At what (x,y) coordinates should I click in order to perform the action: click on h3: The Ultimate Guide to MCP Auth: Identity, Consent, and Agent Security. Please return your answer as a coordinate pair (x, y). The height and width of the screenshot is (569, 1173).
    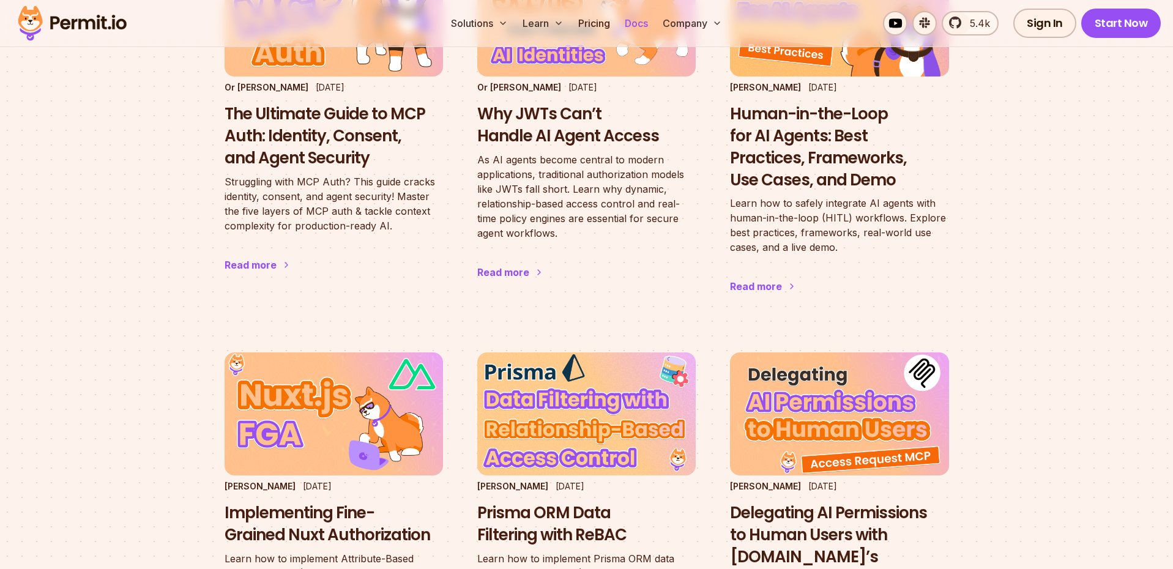
    Looking at the image, I should click on (333, 136).